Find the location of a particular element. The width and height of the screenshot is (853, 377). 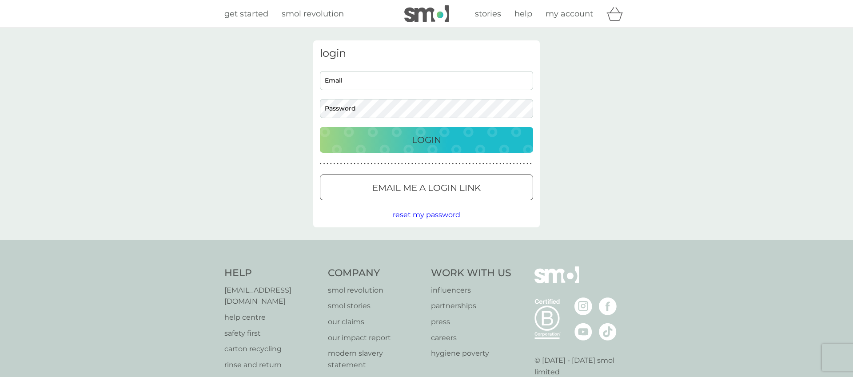

a: influencers is located at coordinates (471, 291).